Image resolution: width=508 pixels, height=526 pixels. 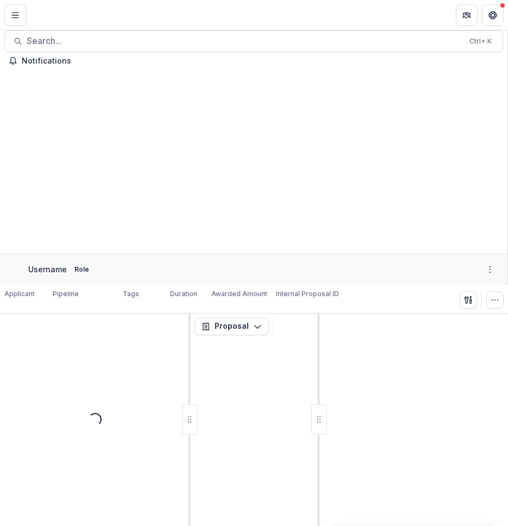 What do you see at coordinates (184, 294) in the screenshot?
I see `p: Duration` at bounding box center [184, 294].